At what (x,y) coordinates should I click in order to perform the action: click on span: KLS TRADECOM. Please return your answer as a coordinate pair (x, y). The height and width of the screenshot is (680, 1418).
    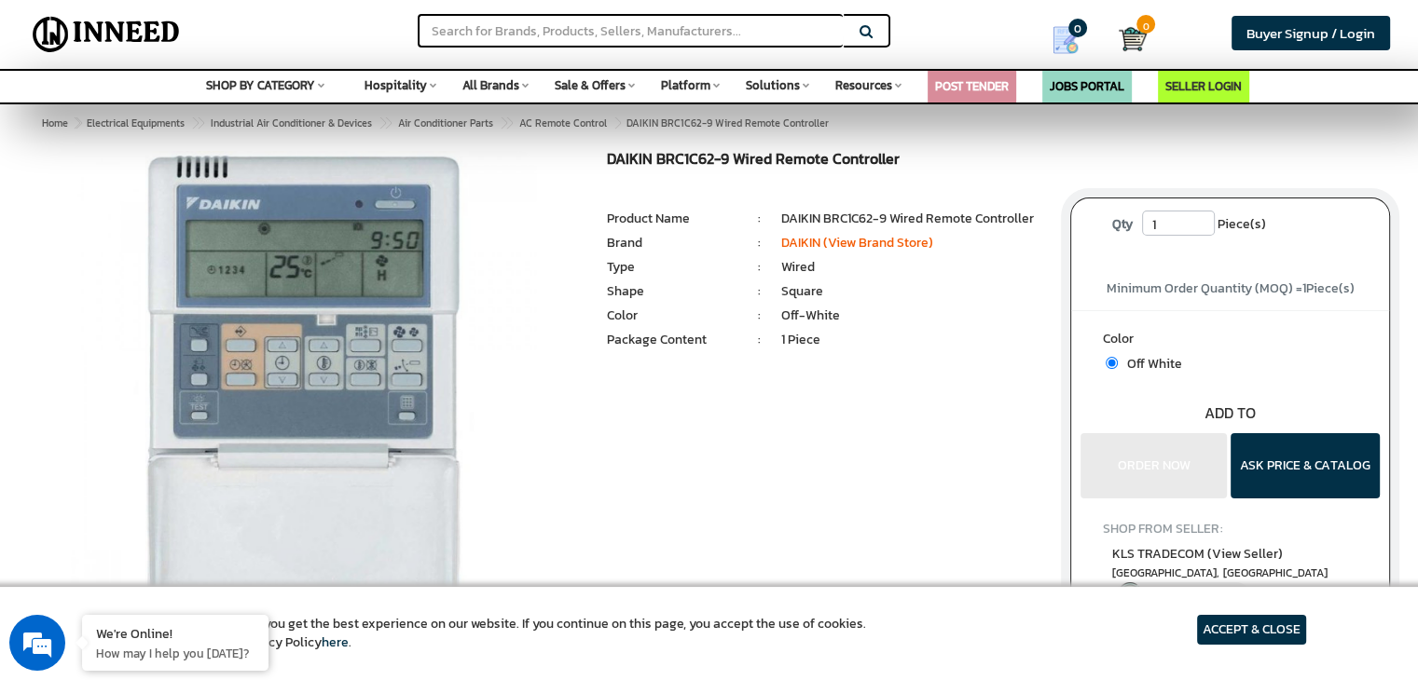
    Looking at the image, I should click on (1197, 554).